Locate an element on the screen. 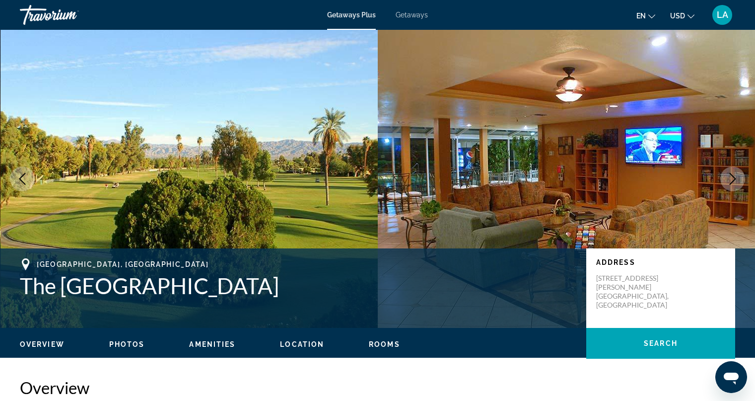 This screenshot has height=401, width=755. button: Change currency is located at coordinates (682, 15).